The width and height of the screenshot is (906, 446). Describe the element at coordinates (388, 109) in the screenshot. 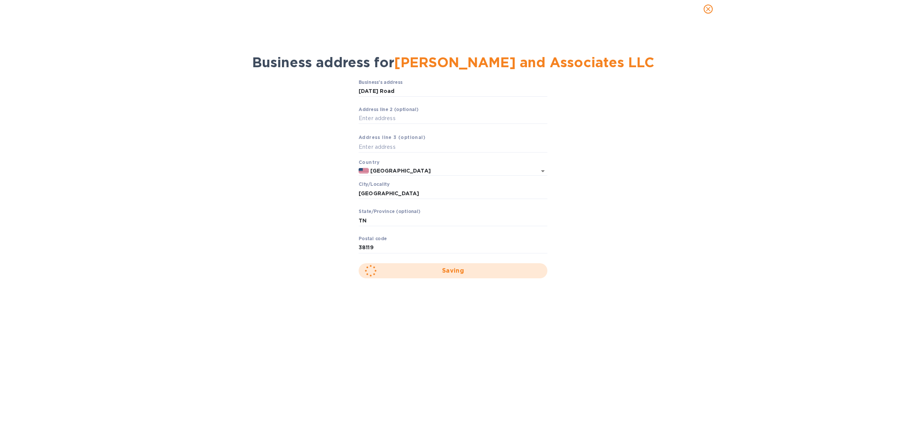

I see `label: Аddress line 2 (optional)` at that location.